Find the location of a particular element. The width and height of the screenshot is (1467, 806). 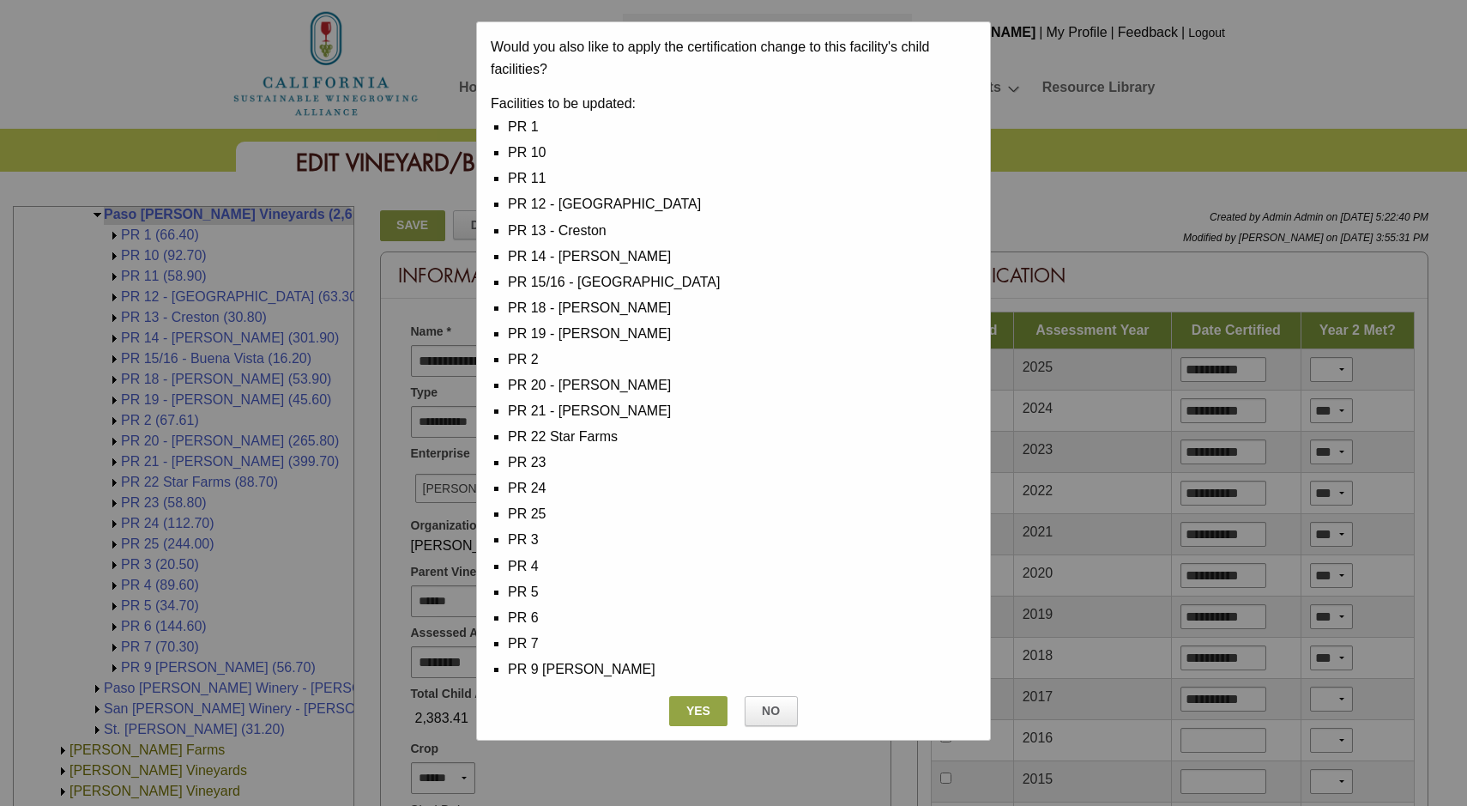

li: PR 10 is located at coordinates (742, 153).